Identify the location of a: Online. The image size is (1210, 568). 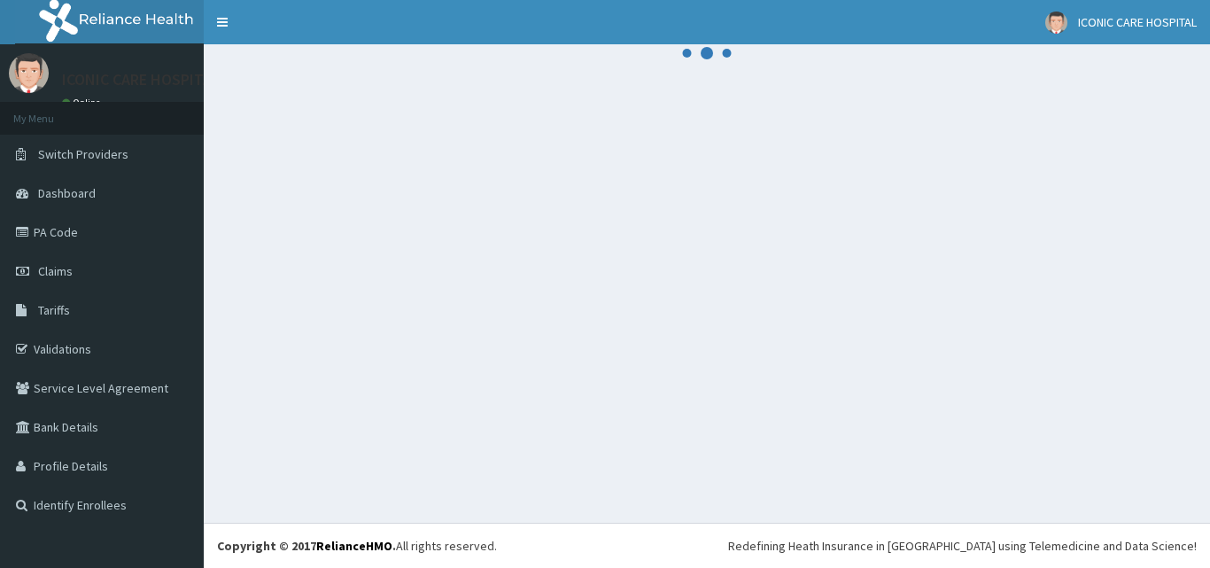
(83, 103).